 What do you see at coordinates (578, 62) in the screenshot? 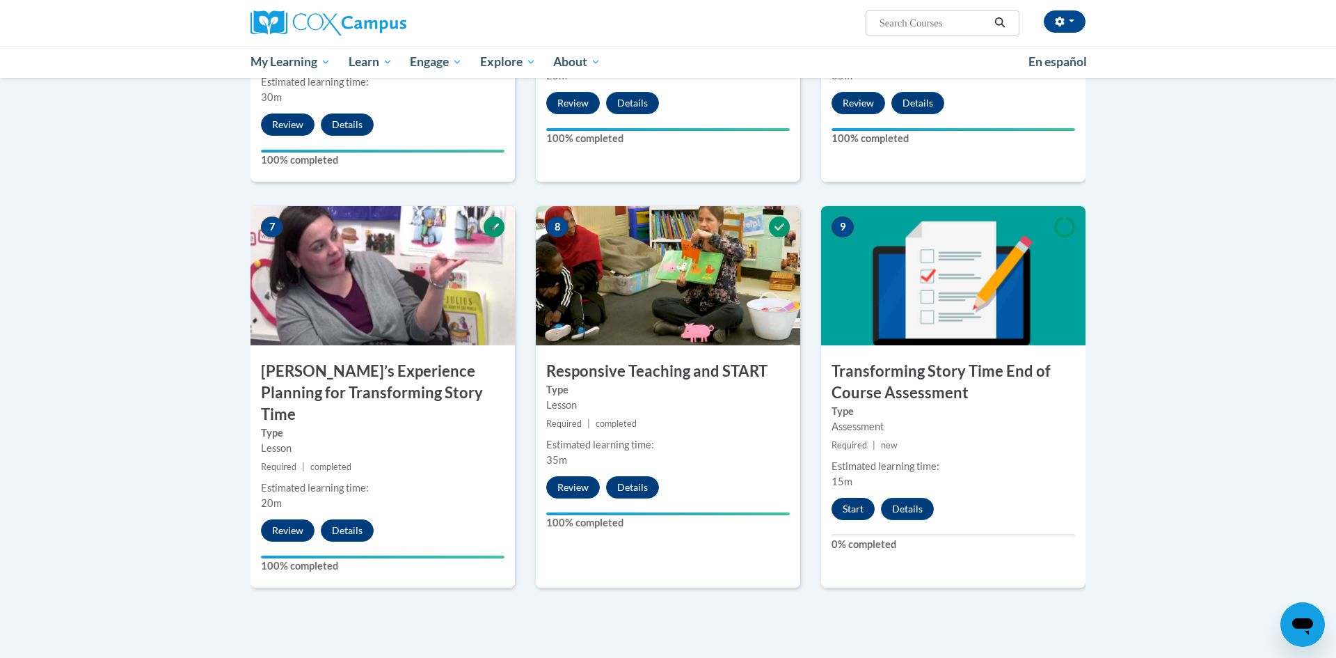
I see `a: About` at bounding box center [578, 62].